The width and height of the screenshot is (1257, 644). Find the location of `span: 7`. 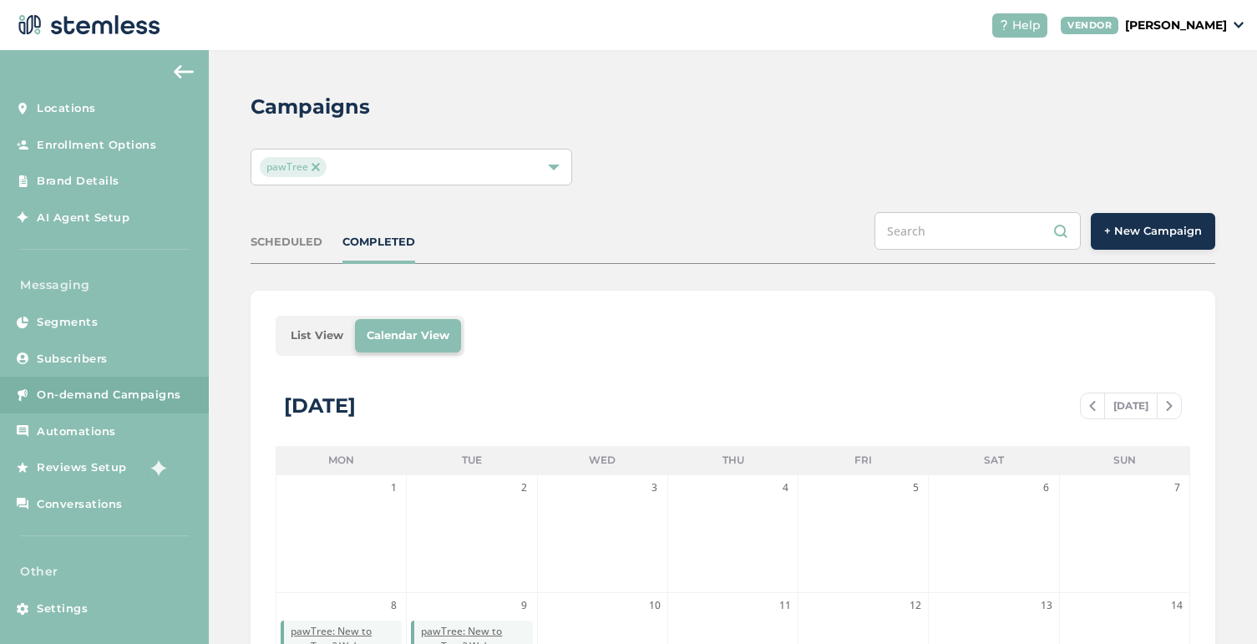

span: 7 is located at coordinates (1177, 488).